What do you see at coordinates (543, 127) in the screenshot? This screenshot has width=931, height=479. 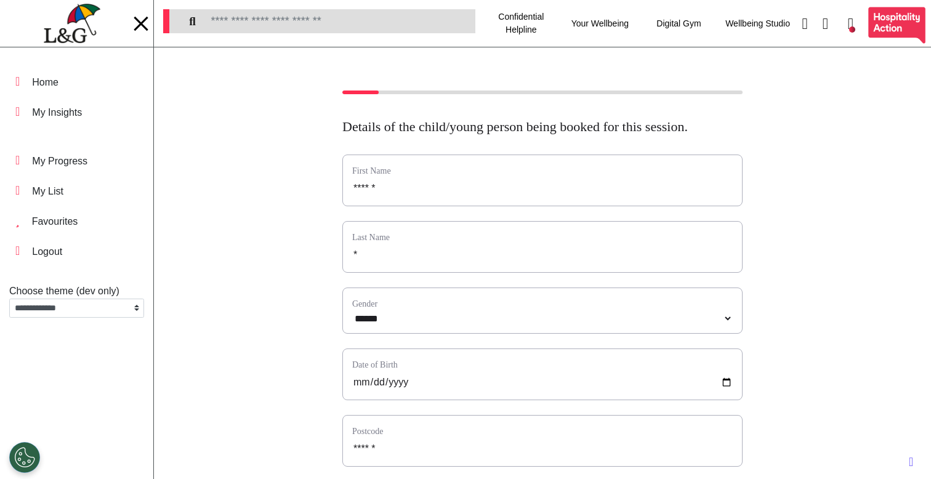 I see `h2: Details of the child/young person being booked for this session.` at bounding box center [543, 127].